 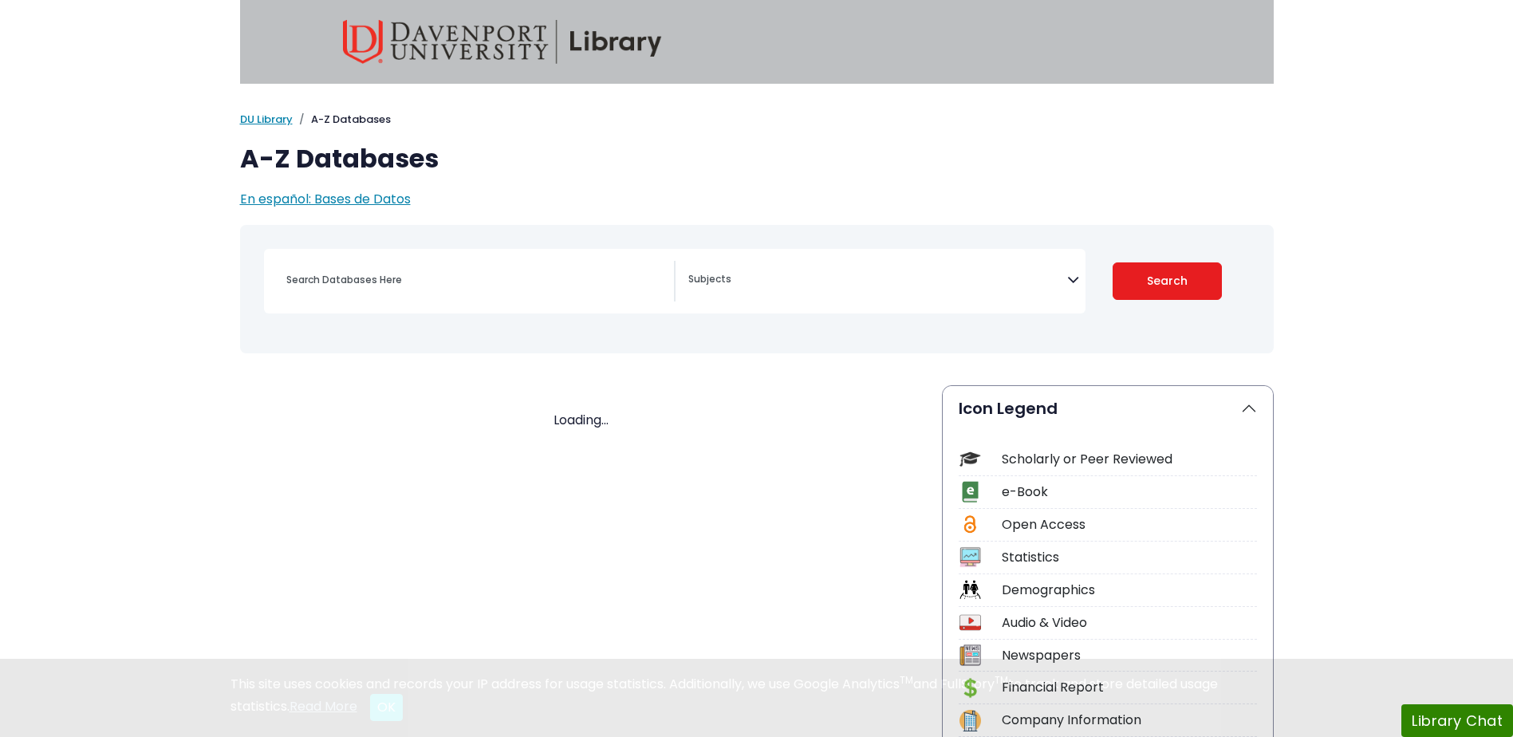 What do you see at coordinates (757, 698) in the screenshot?
I see `div: This site uses cookies and records your IP address for usage statistics. Additionally, we use Goo...` at bounding box center [757, 698].